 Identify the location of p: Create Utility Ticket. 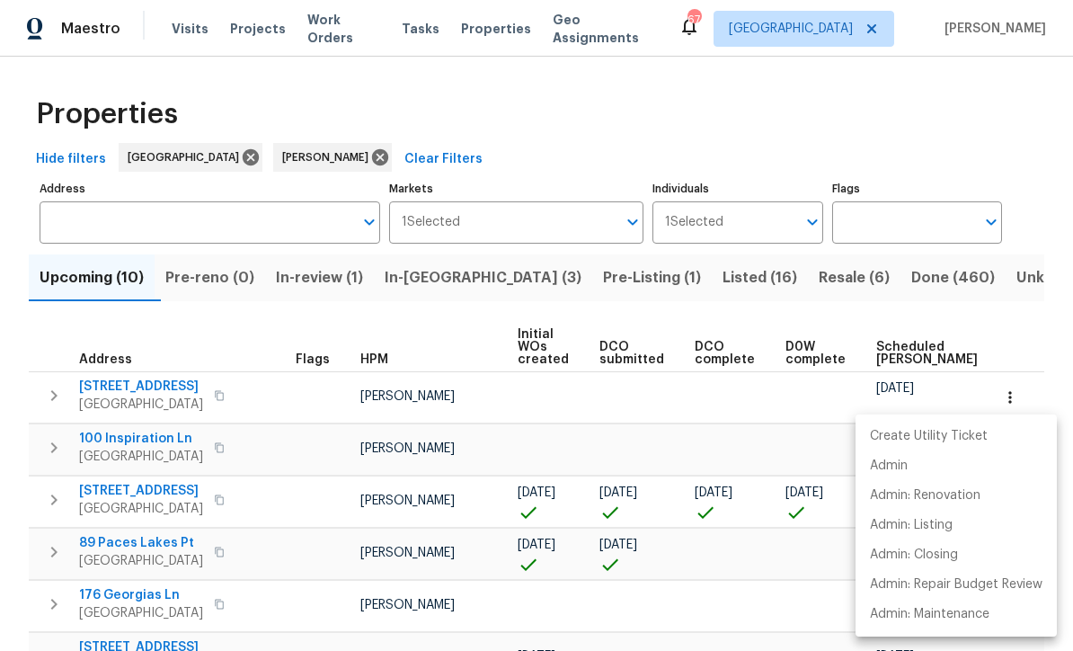
(929, 436).